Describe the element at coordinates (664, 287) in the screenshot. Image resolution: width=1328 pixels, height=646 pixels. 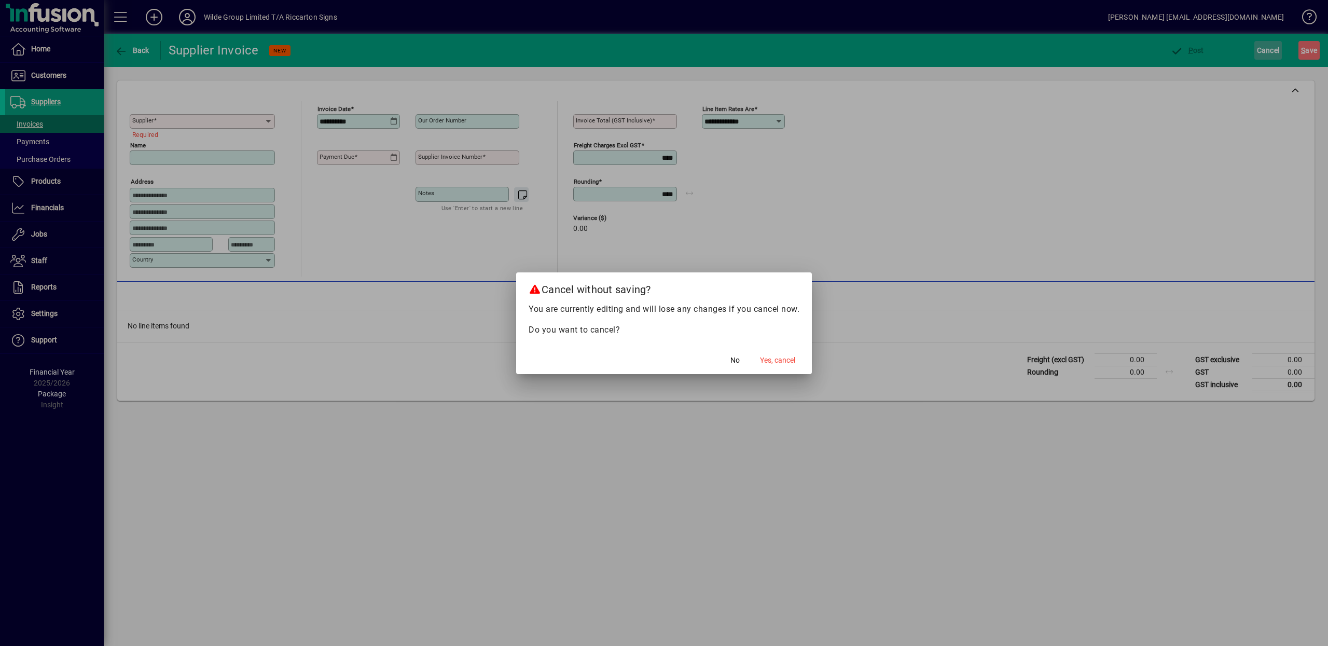
I see `h2: Cancel without saving?` at that location.